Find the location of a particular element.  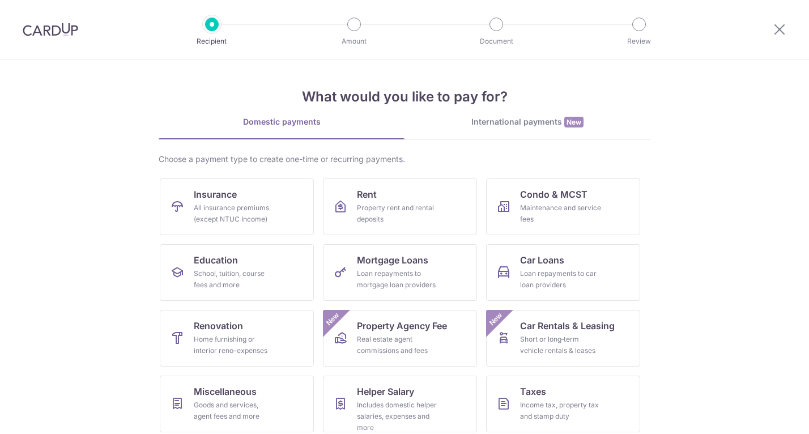

img: CardUp is located at coordinates (50, 29).